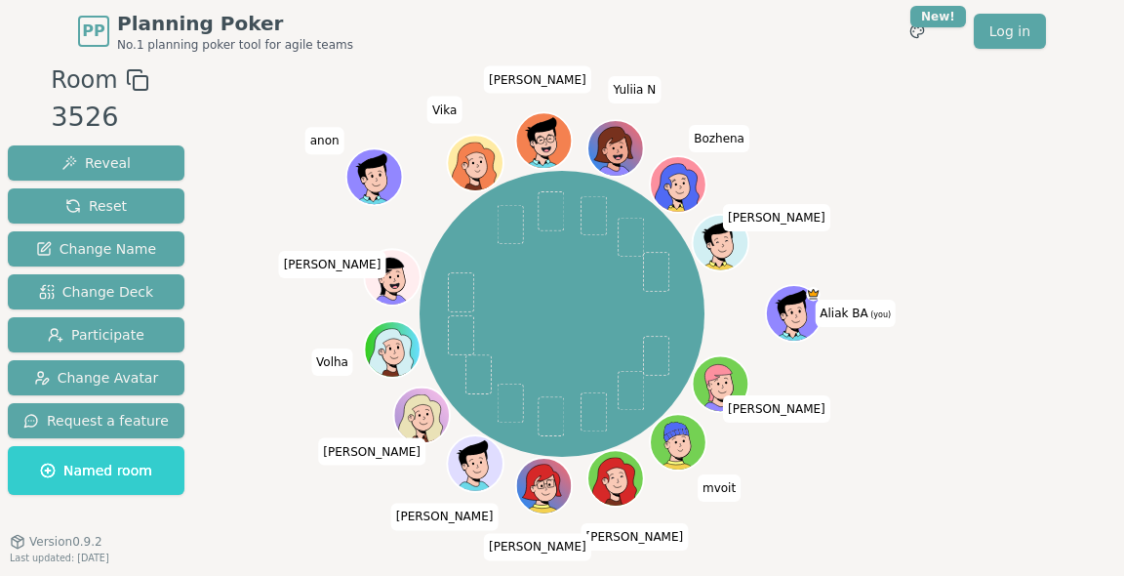 The width and height of the screenshot is (1124, 576). Describe the element at coordinates (93, 31) in the screenshot. I see `span: PP` at that location.